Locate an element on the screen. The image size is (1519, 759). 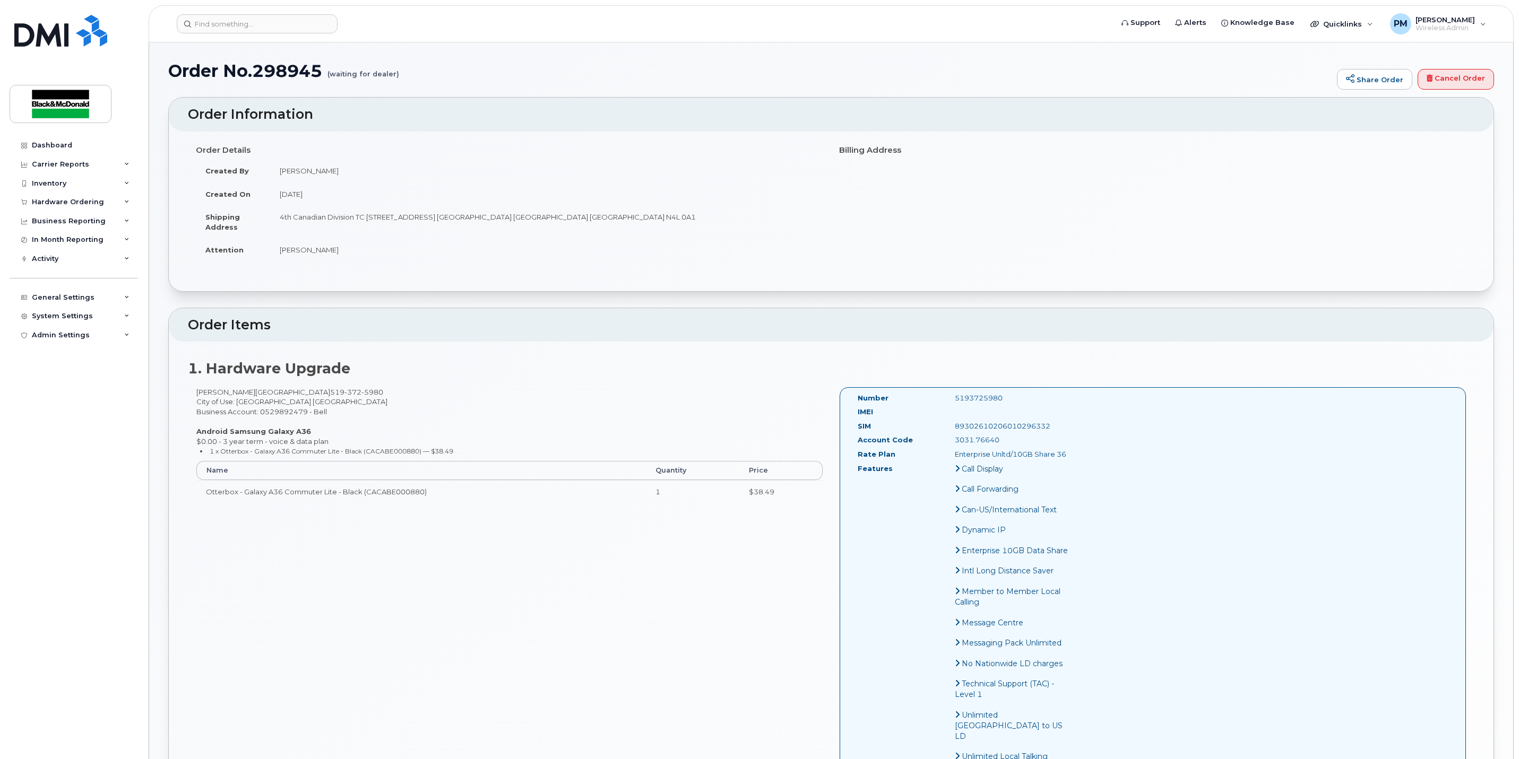
div: 89302610206010296332 is located at coordinates (1014, 426).